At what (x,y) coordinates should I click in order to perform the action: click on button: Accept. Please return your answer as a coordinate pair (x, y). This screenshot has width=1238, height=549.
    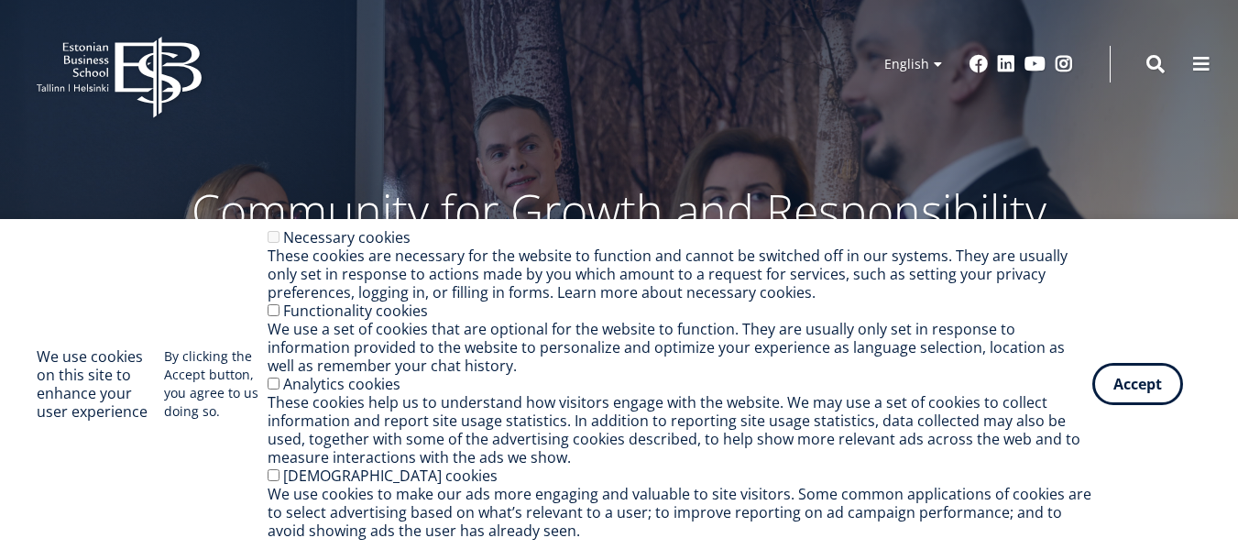
    Looking at the image, I should click on (1137, 384).